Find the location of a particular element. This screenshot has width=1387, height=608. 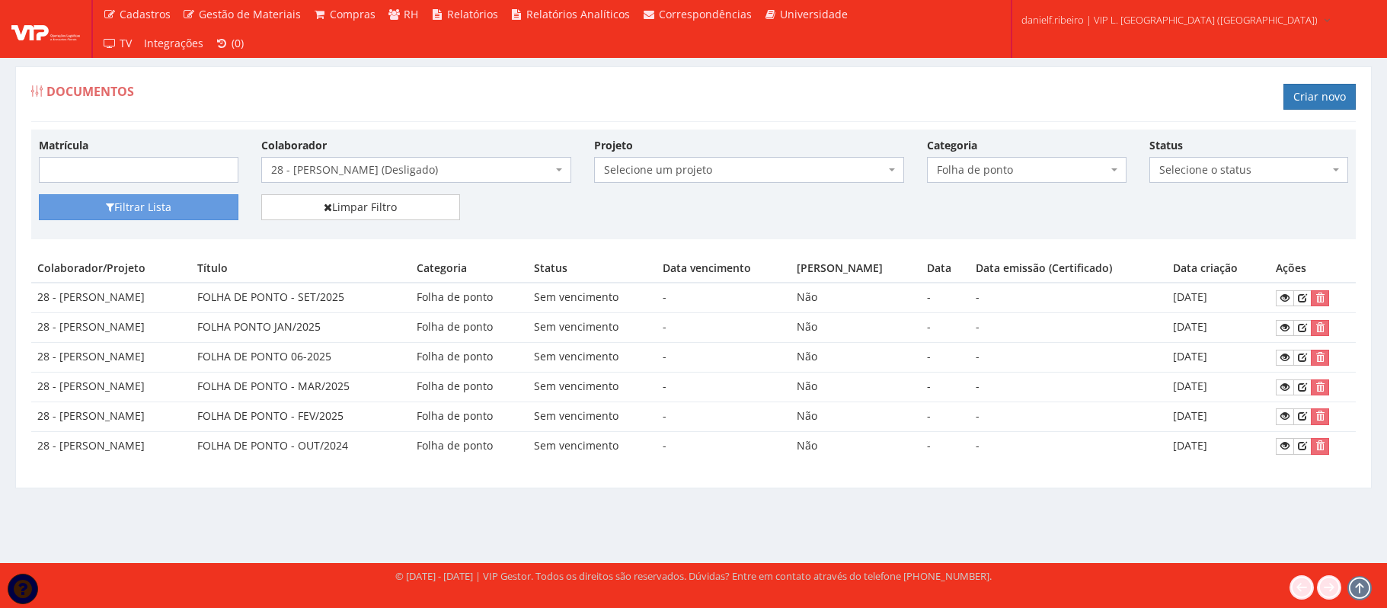

td: FOLHA DE PONTO - SET/2025 is located at coordinates (300, 297).